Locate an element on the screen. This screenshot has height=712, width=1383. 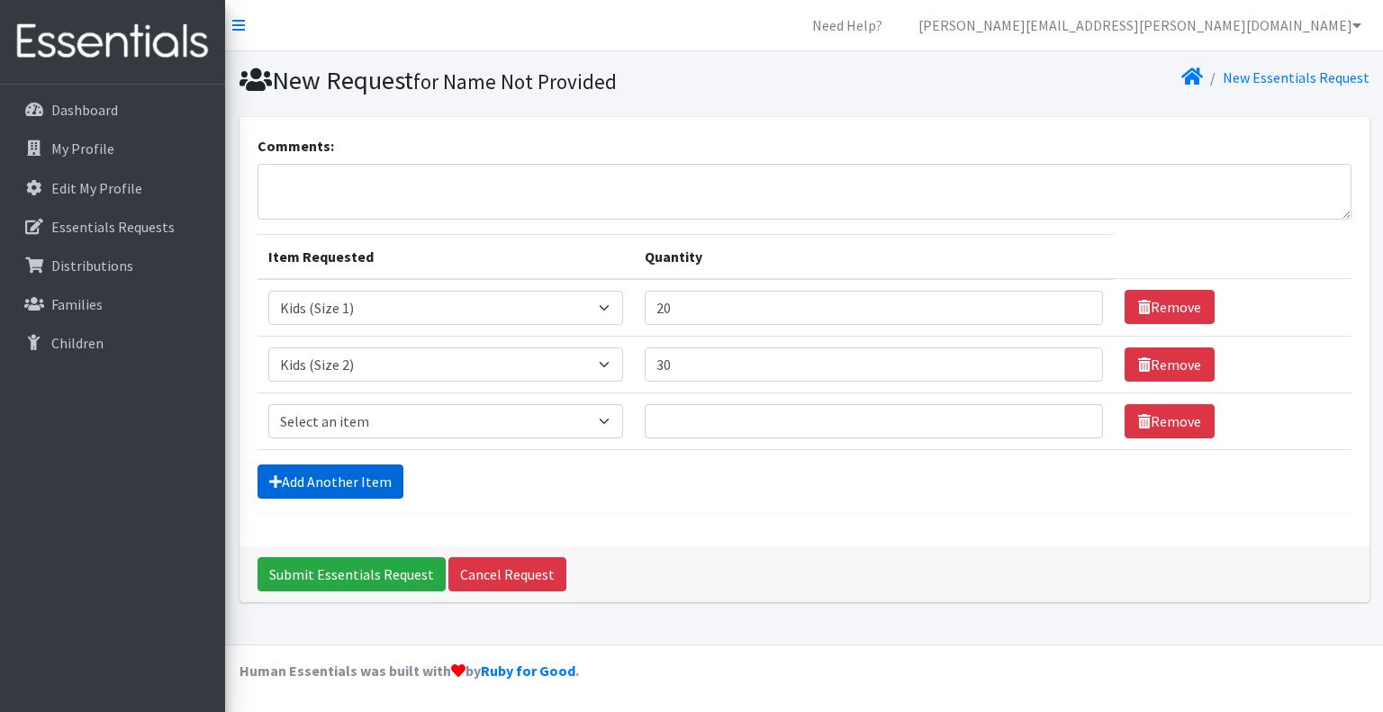
p: Families is located at coordinates (77, 304).